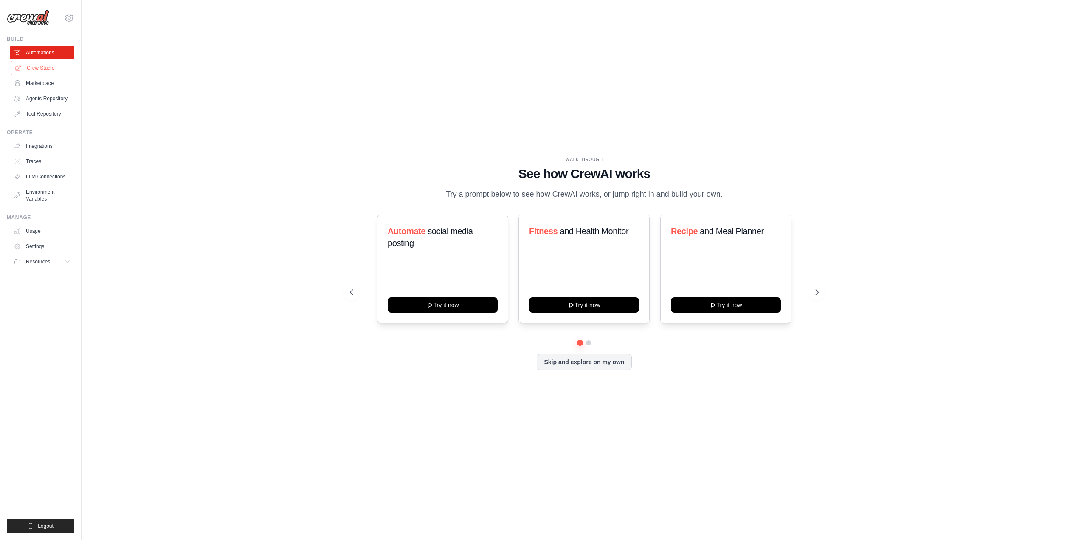  I want to click on button: Logout, so click(40, 526).